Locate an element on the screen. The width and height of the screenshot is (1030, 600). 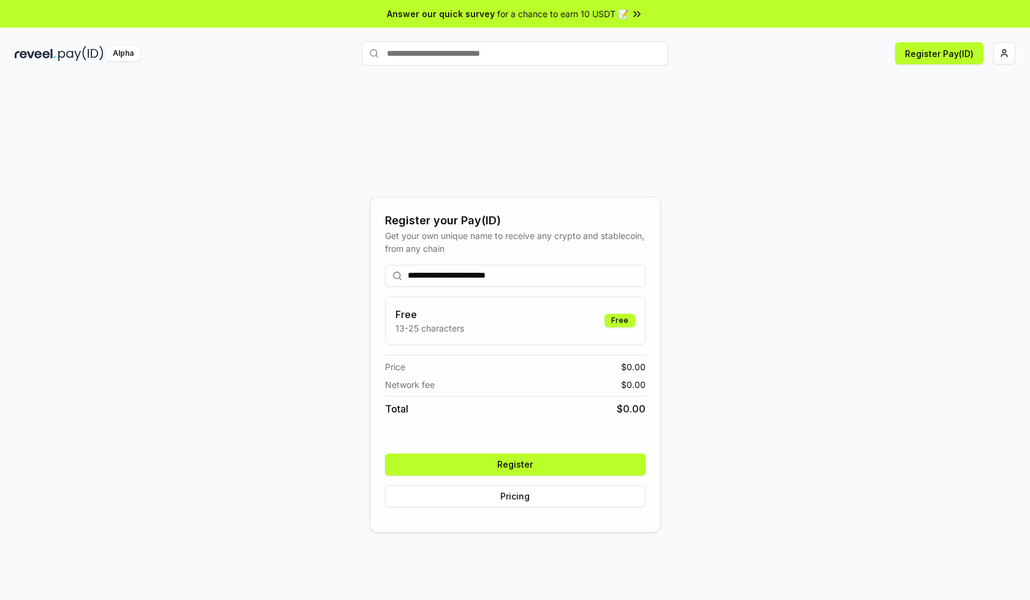
span: Network fee is located at coordinates (409, 384).